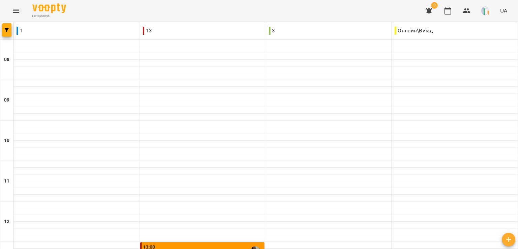  What do you see at coordinates (20, 31) in the screenshot?
I see `p: 1` at bounding box center [20, 31].